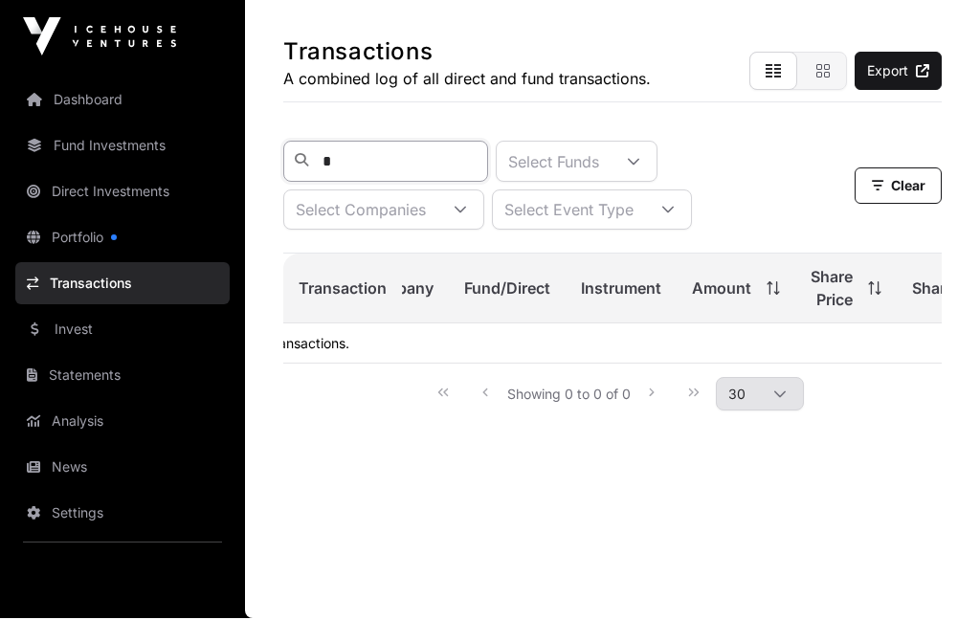  I want to click on span: Showing 0 to 0 of 0, so click(569, 395).